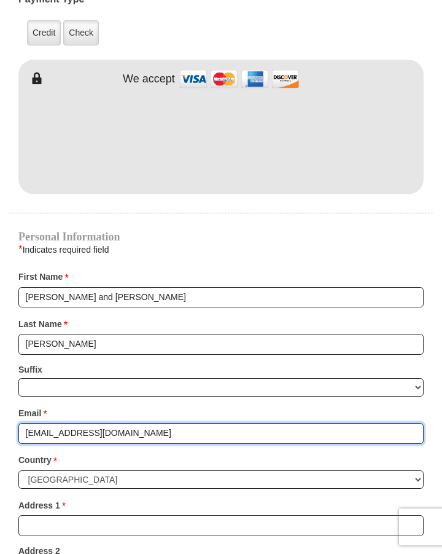  Describe the element at coordinates (221, 250) in the screenshot. I see `div: Indicates required field` at that location.